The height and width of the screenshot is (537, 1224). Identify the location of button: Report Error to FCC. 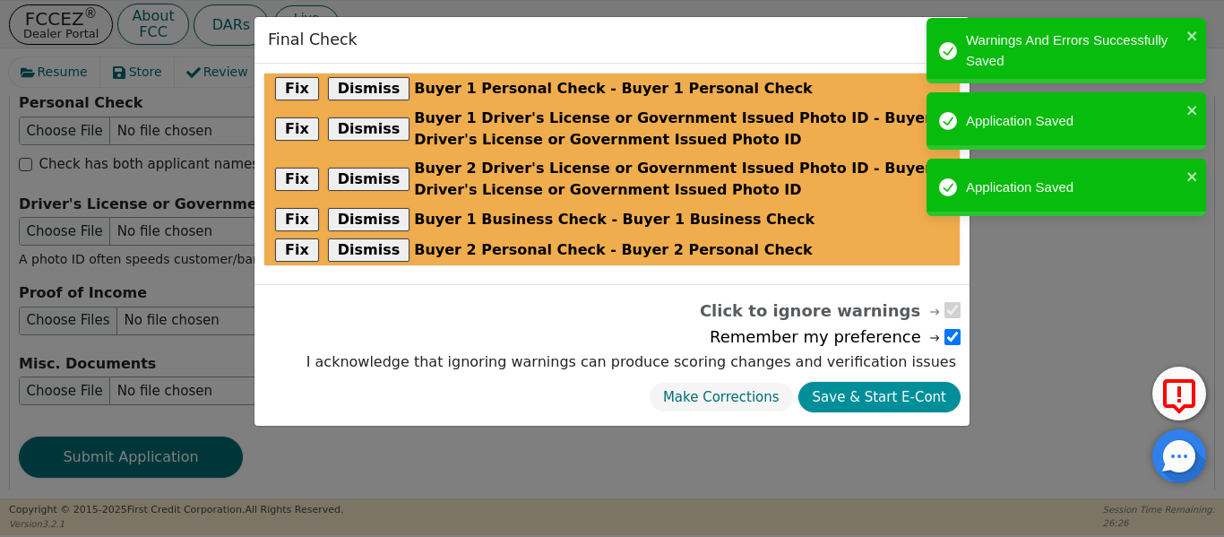
(1179, 393).